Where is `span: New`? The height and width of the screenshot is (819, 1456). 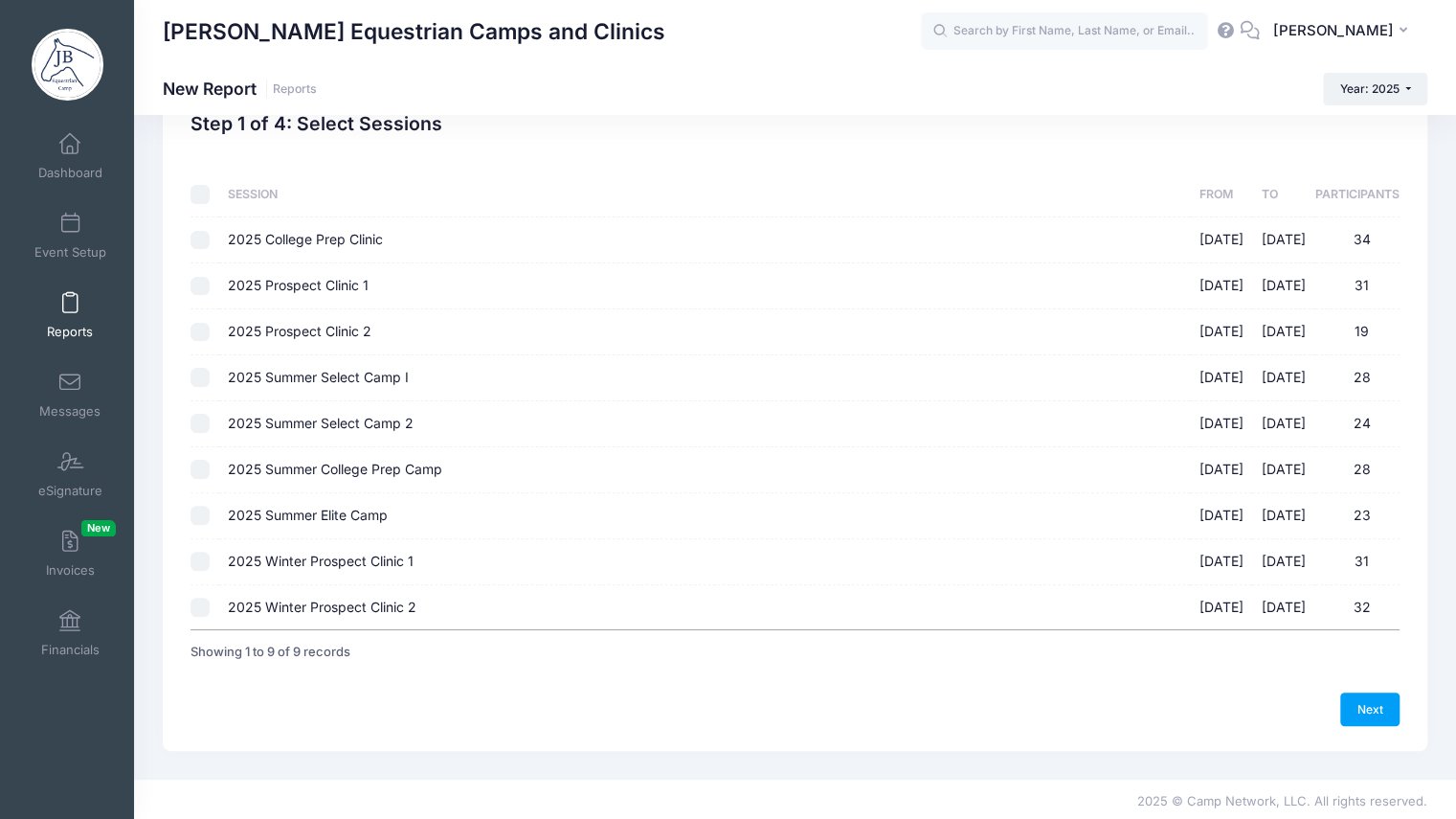
span: New is located at coordinates (98, 528).